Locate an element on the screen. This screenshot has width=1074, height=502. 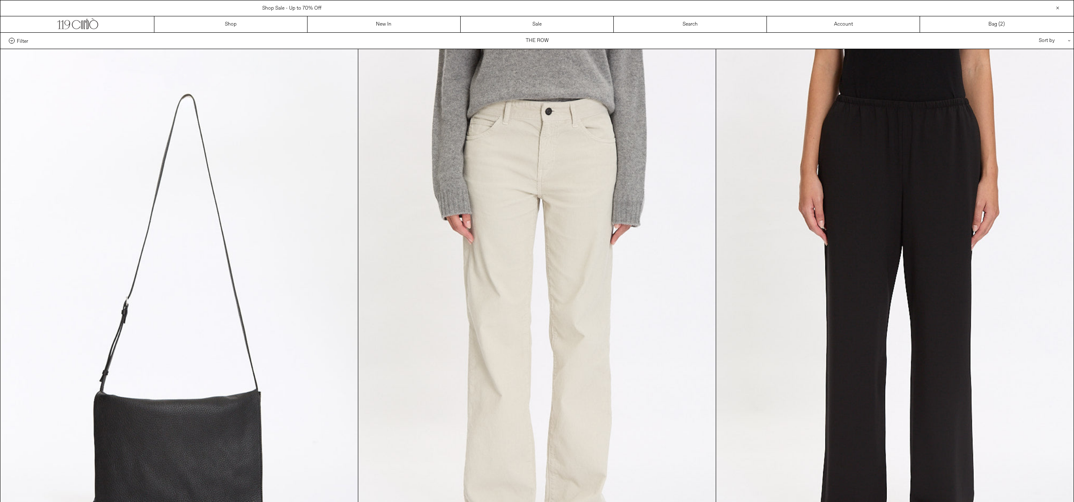
a: Sale is located at coordinates (537, 24).